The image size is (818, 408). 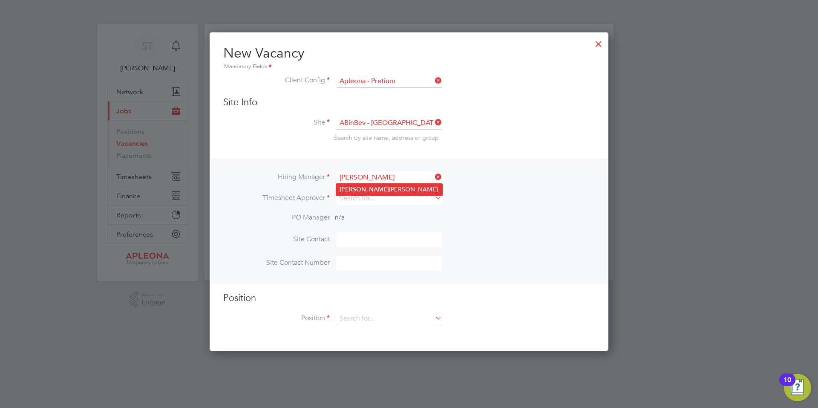 What do you see at coordinates (409, 58) in the screenshot?
I see `h2: New Vacancy` at bounding box center [409, 58].